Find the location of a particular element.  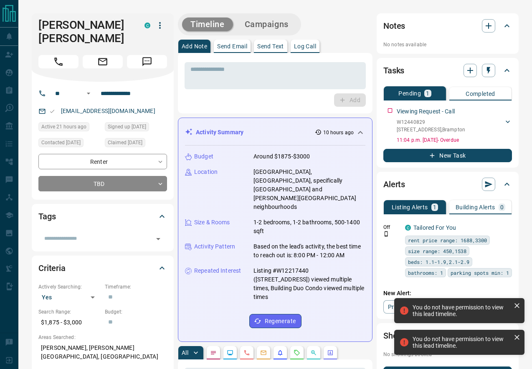

span: rent price range: 1688,3300 is located at coordinates (447, 240).